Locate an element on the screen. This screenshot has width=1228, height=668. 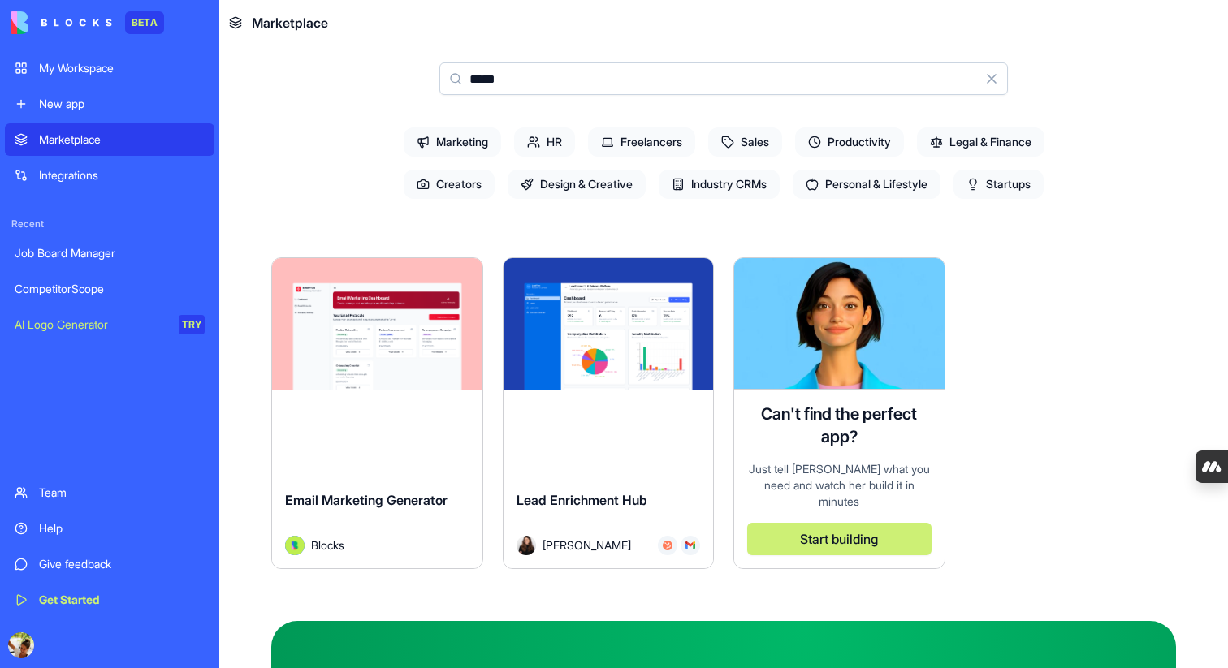
a: CompetitorScope is located at coordinates (110, 289).